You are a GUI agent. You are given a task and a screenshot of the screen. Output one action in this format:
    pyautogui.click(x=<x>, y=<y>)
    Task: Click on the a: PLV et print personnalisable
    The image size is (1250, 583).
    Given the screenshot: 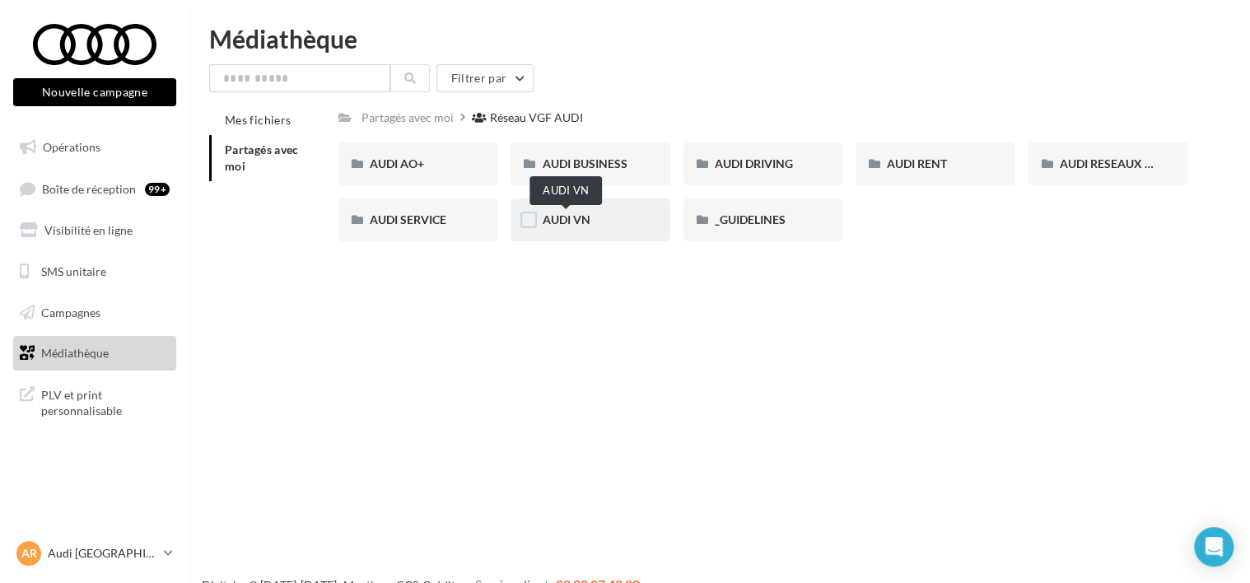 What is the action you would take?
    pyautogui.click(x=95, y=401)
    